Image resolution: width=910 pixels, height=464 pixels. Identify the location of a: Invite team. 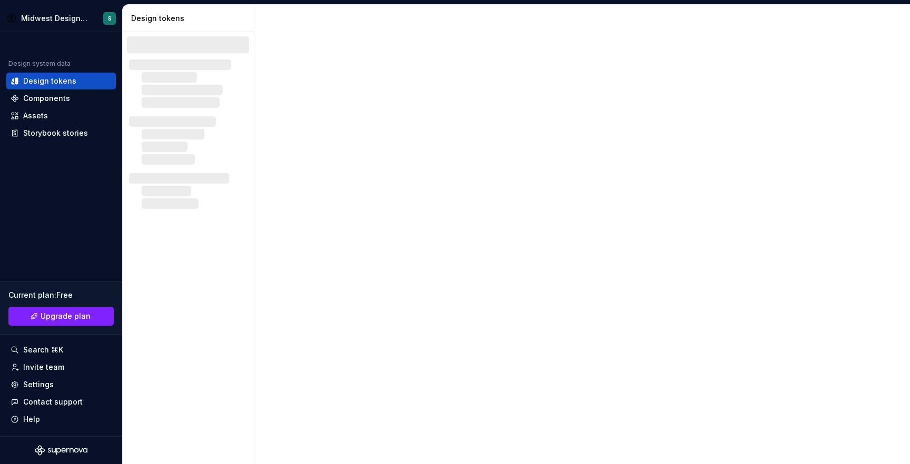
(61, 367).